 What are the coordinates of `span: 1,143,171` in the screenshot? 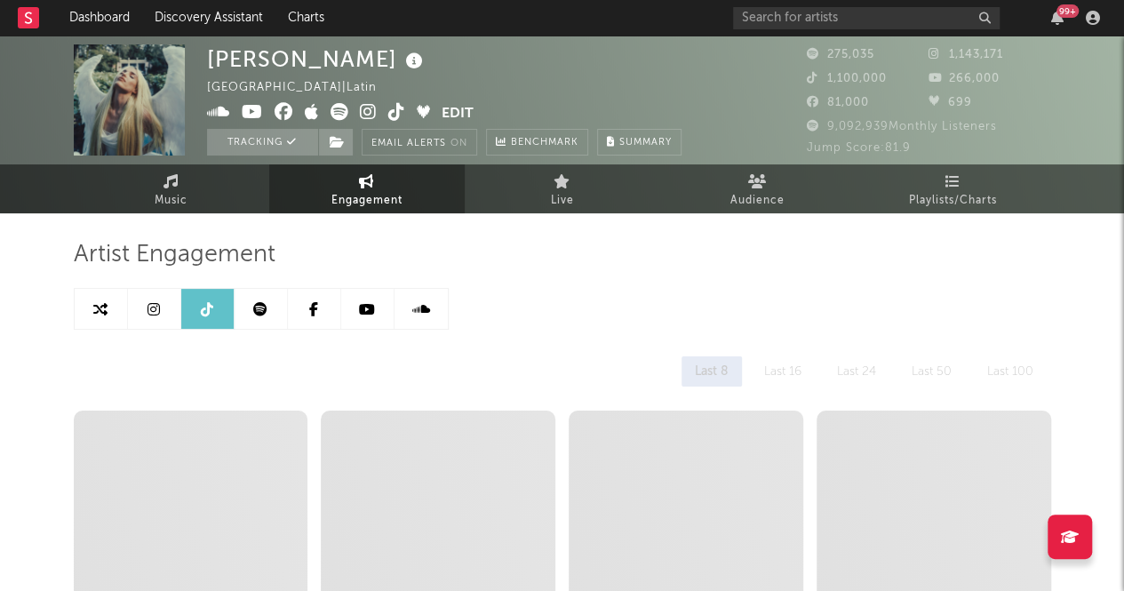 It's located at (966, 54).